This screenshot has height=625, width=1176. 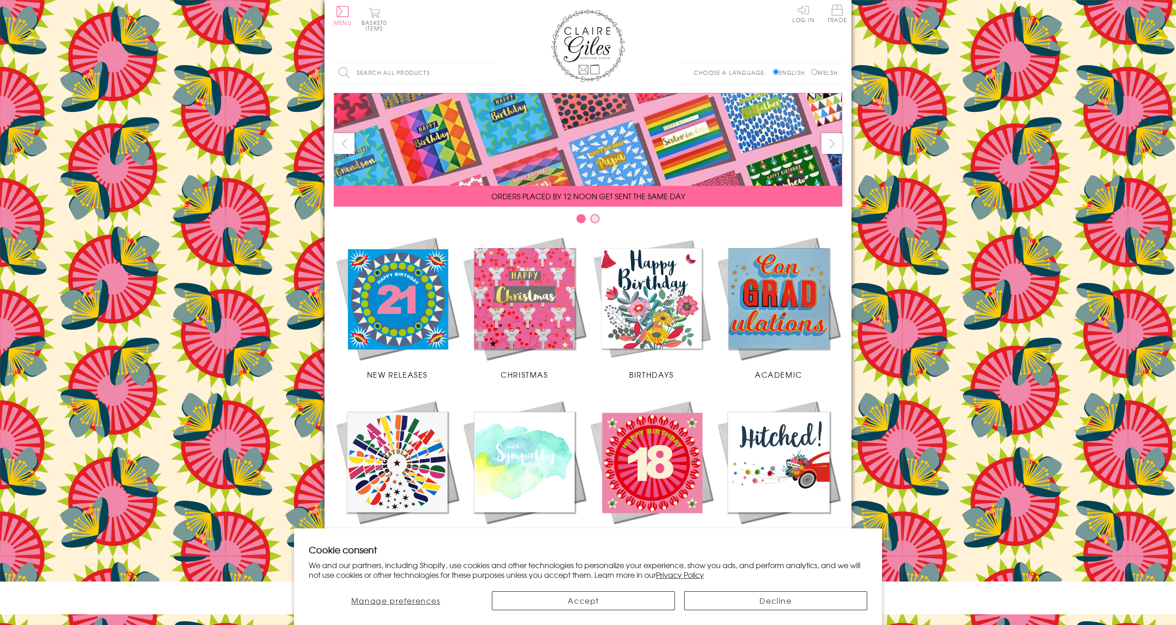 I want to click on a: New Releases, so click(x=397, y=307).